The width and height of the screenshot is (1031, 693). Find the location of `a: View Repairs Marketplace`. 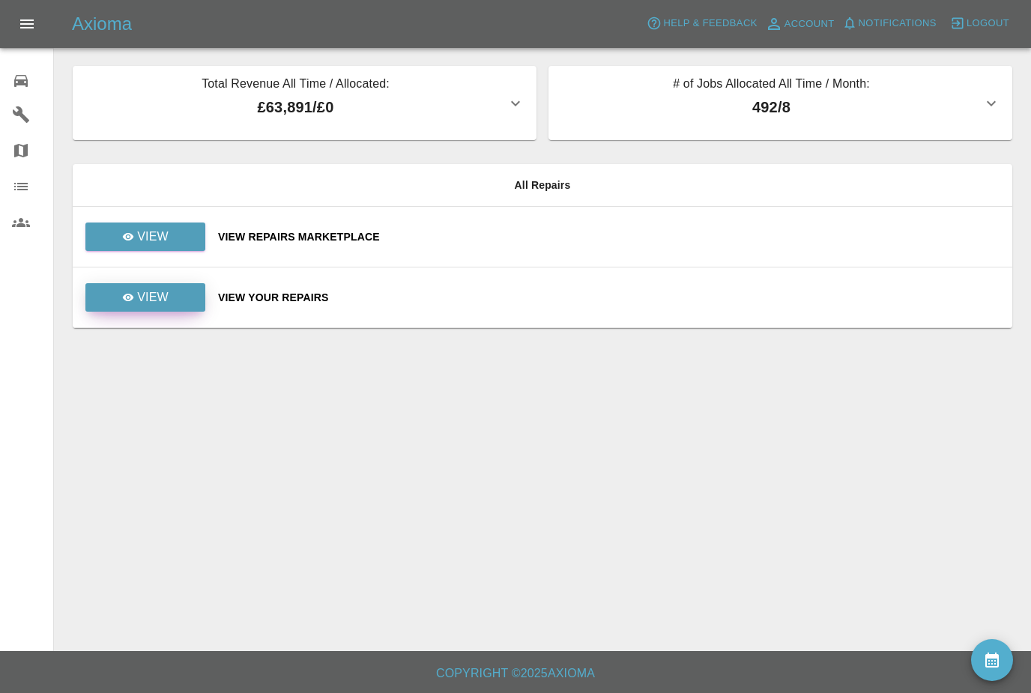

a: View Repairs Marketplace is located at coordinates (609, 237).